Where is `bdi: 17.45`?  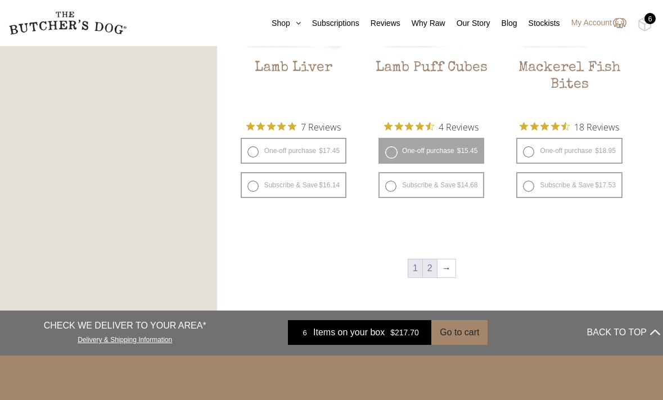
bdi: 17.45 is located at coordinates (329, 151).